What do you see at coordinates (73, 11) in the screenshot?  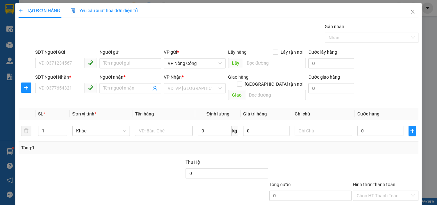 I see `img: icon` at bounding box center [73, 11].